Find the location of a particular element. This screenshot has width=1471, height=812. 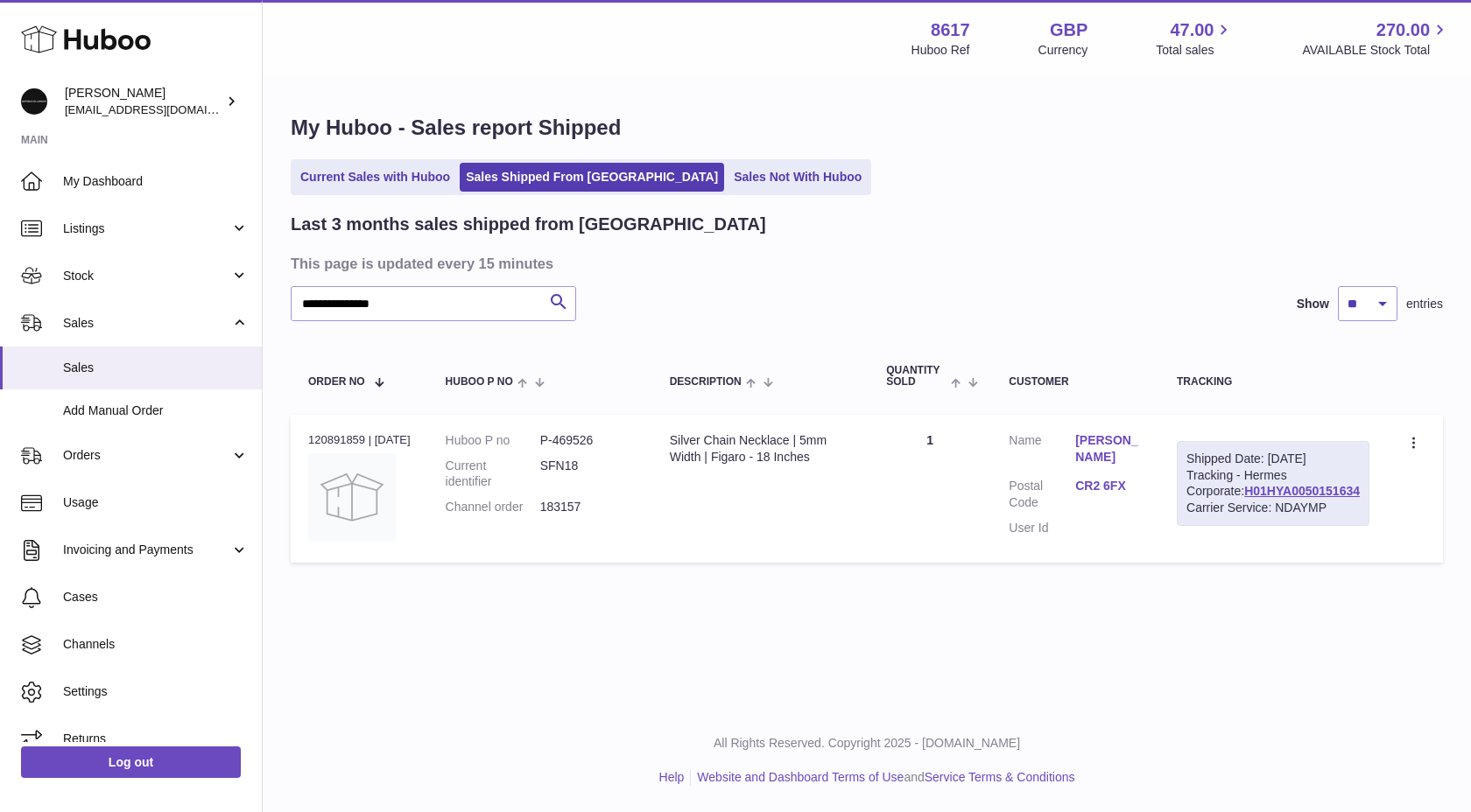

li: and is located at coordinates (882, 777).